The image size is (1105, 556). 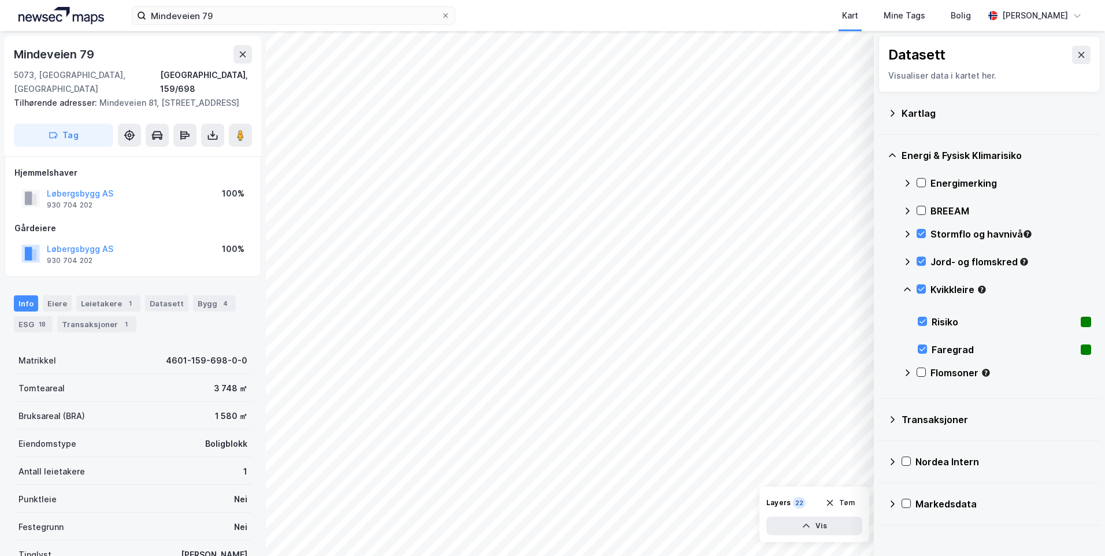 What do you see at coordinates (989, 76) in the screenshot?
I see `div: Visualiser data i kartet her.` at bounding box center [989, 76].